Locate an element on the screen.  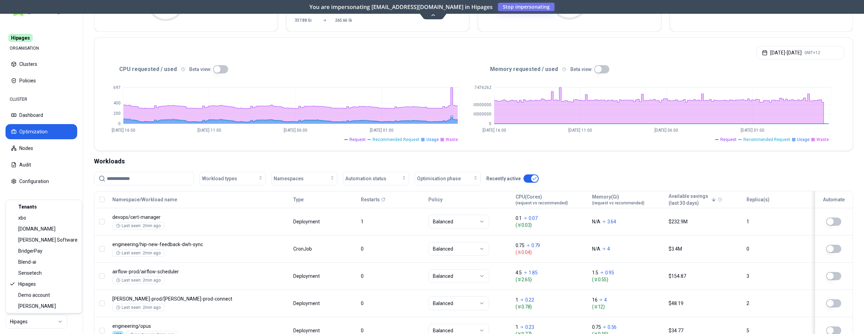
span: Blend-ai is located at coordinates (27, 262).